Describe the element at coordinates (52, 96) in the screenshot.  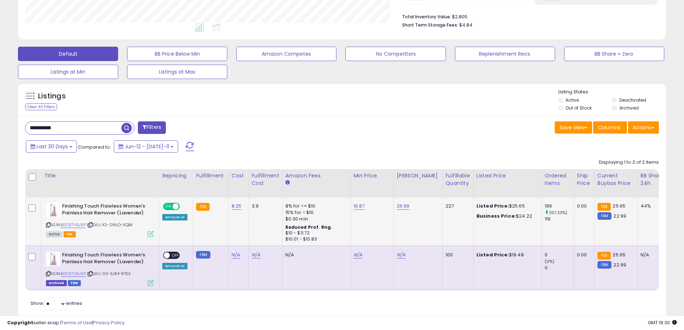
I see `h5: Listings` at that location.